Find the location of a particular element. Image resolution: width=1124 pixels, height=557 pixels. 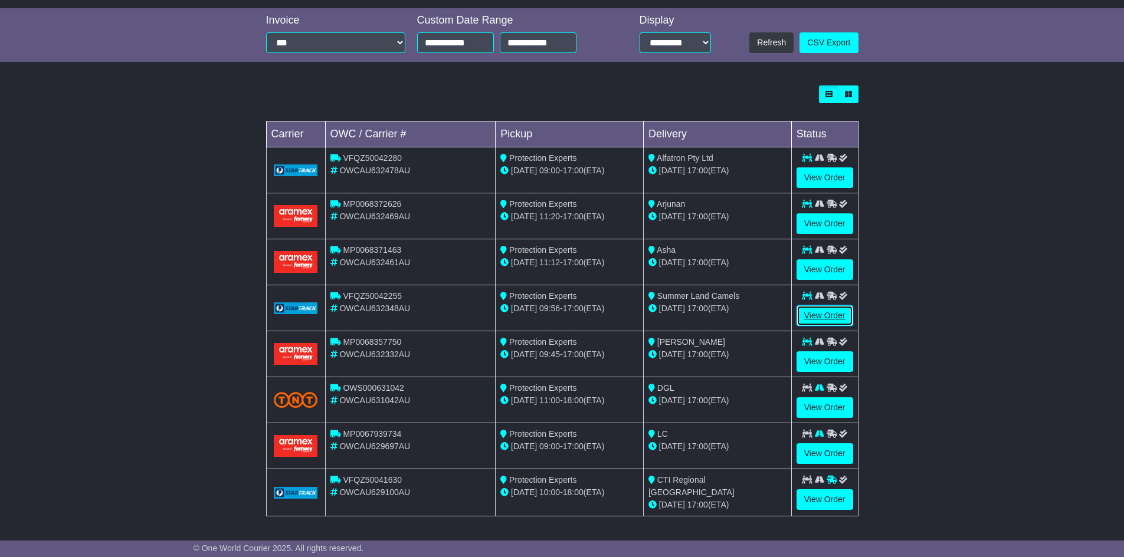

span: 09:56 is located at coordinates (549, 308).